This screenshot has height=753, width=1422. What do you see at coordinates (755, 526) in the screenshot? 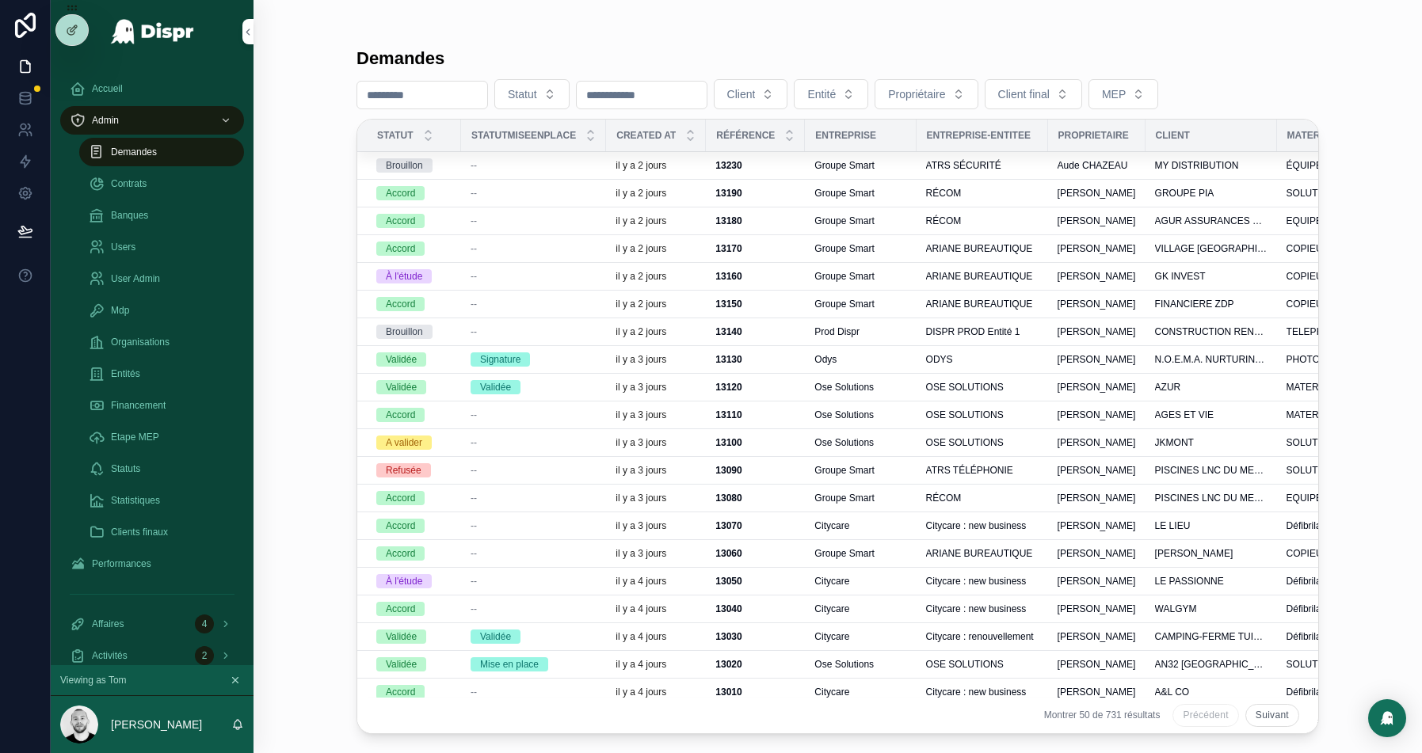
I see `a: 13070` at bounding box center [755, 526].